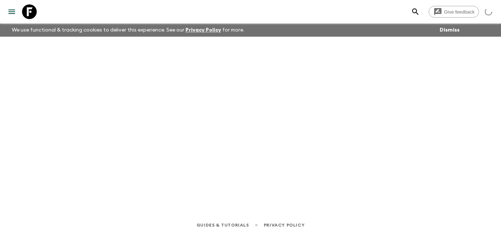 This screenshot has height=235, width=501. What do you see at coordinates (415, 12) in the screenshot?
I see `button: search adventures` at bounding box center [415, 12].